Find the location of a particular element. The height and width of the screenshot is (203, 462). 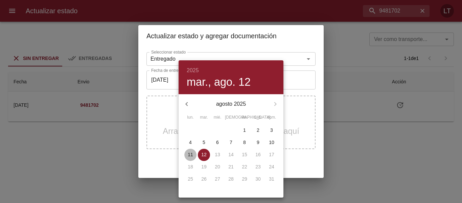

p: 1 is located at coordinates (245, 130).